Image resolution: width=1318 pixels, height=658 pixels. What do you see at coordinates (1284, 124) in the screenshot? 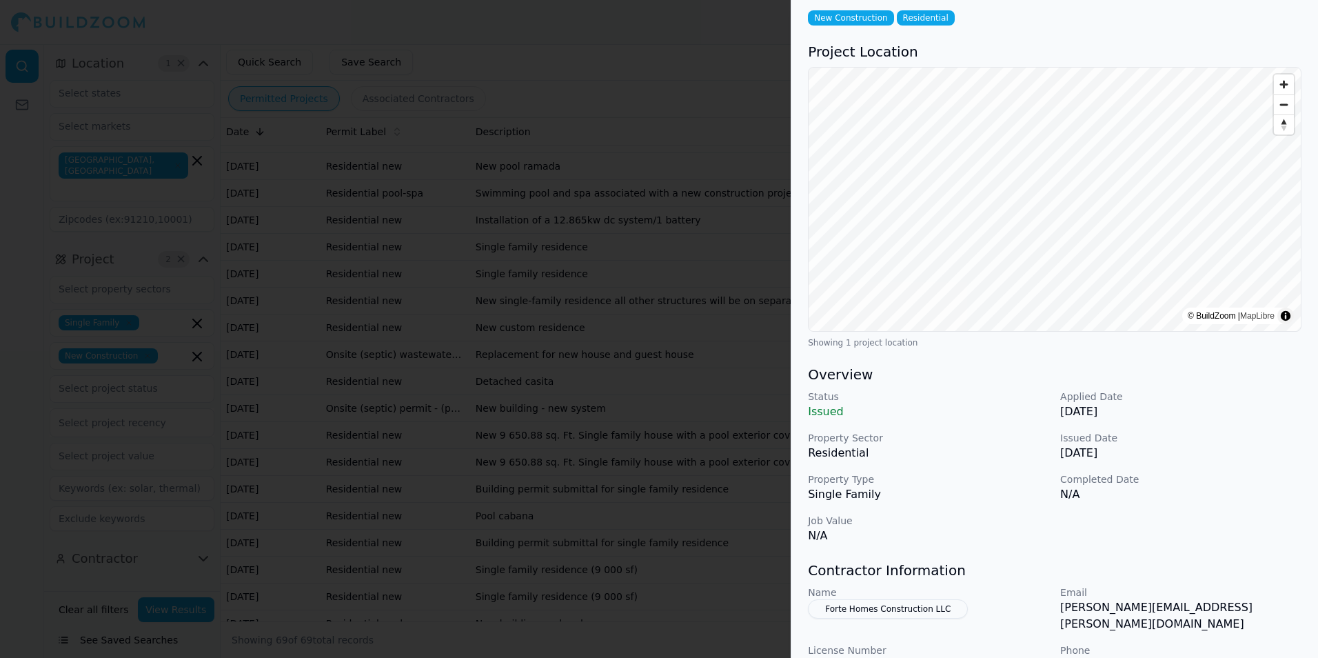
I see `button: Reset bearing to north` at bounding box center [1284, 124].